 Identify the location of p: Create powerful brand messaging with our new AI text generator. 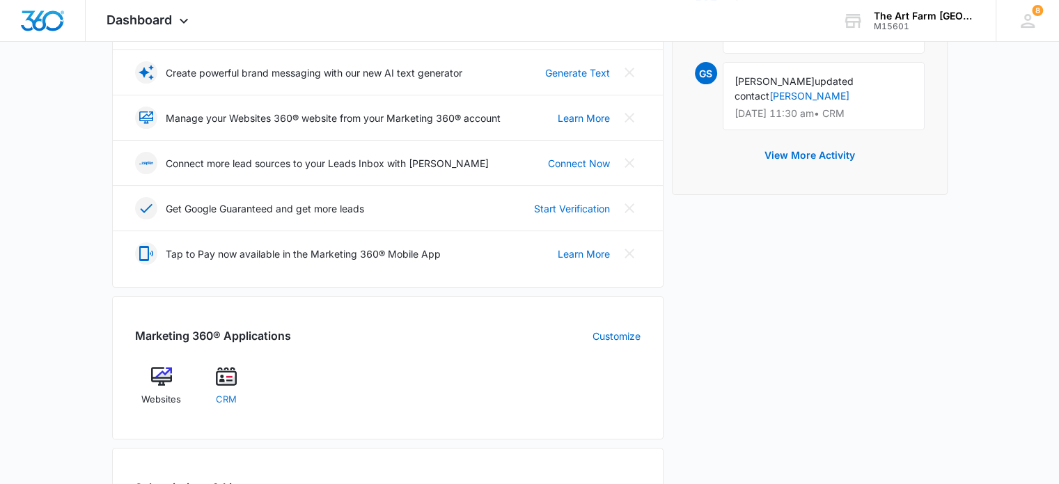
(314, 72).